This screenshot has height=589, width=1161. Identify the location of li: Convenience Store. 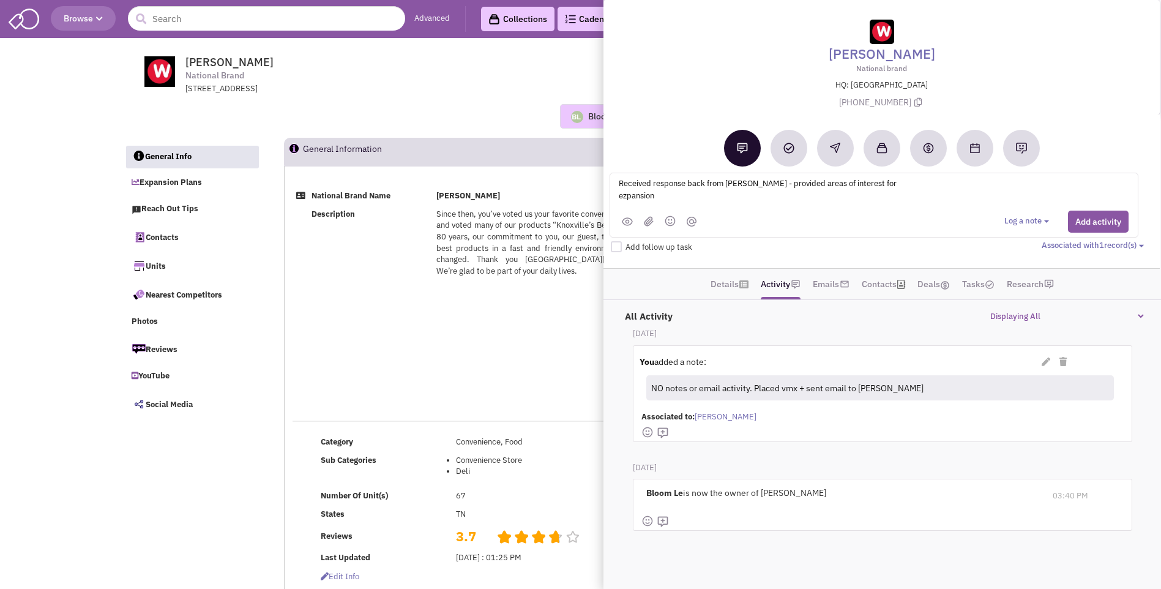
(550, 460).